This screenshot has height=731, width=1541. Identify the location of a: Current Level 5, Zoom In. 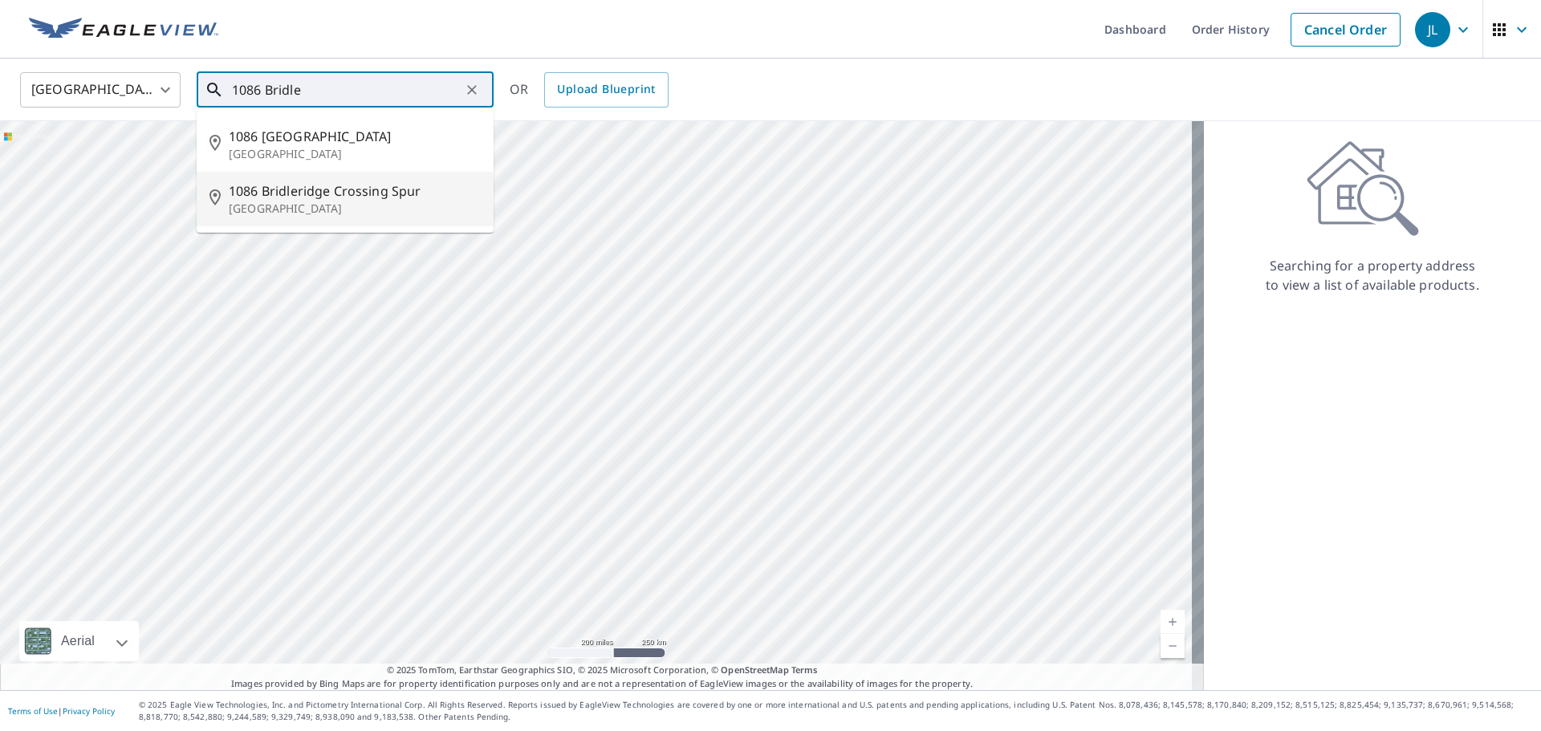
(1172, 622).